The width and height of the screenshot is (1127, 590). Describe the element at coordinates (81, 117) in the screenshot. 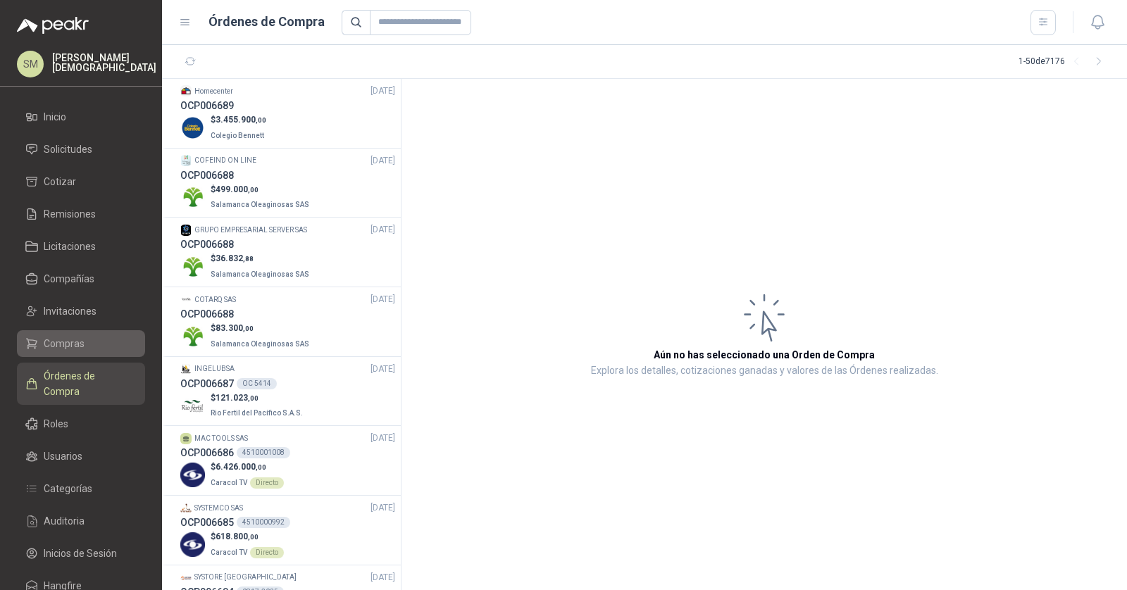

I see `a: Inicio` at that location.